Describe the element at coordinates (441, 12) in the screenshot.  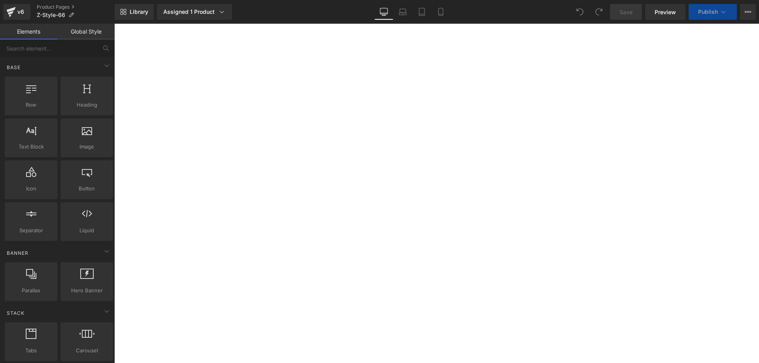
I see `a: Mobile` at that location.